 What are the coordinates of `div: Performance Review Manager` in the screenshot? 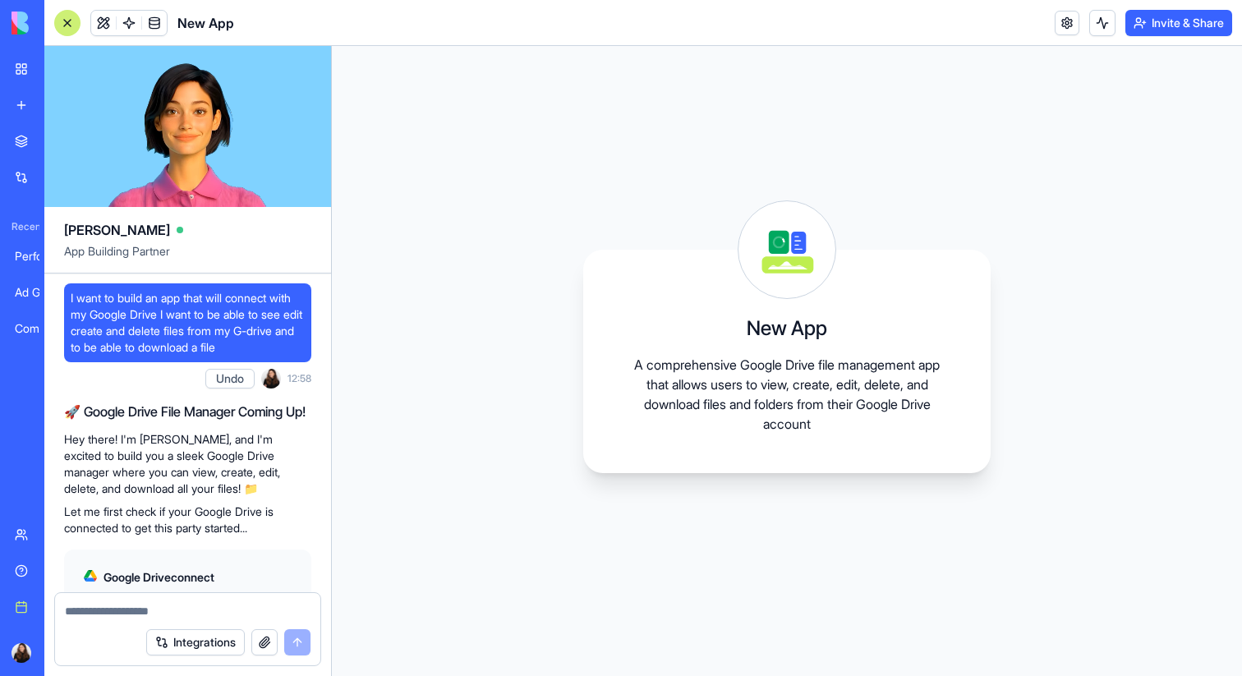 It's located at (38, 256).